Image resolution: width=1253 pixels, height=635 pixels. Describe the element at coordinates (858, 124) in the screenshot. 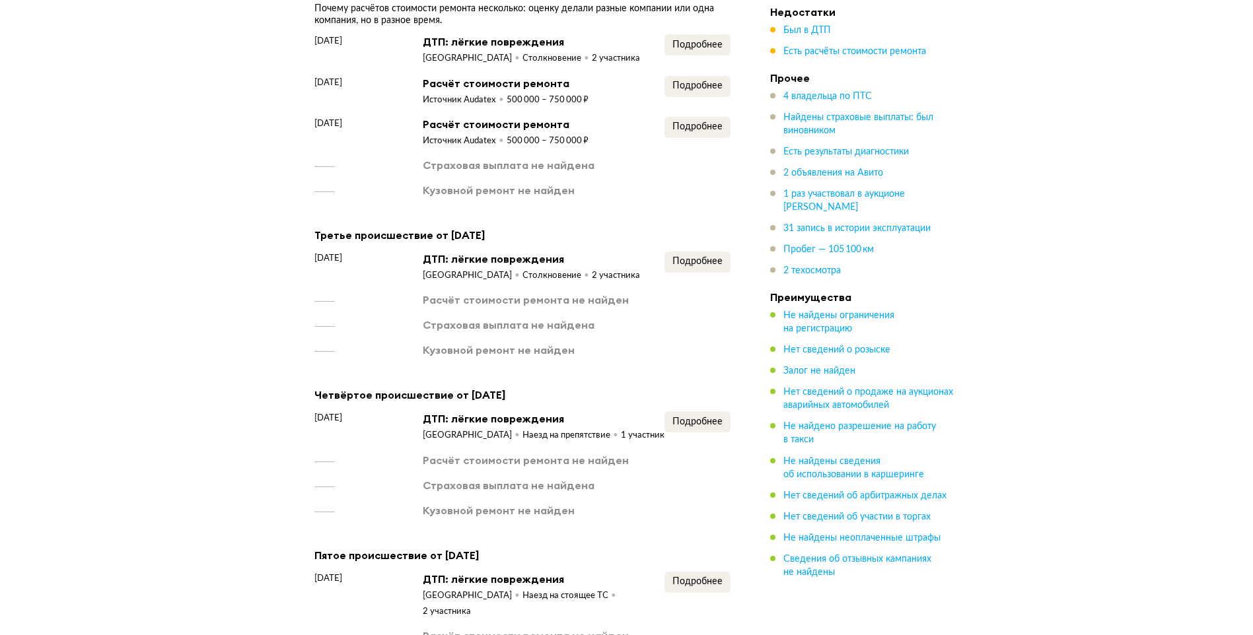

I see `span: Найдены страховые выплаты: был виновником` at that location.